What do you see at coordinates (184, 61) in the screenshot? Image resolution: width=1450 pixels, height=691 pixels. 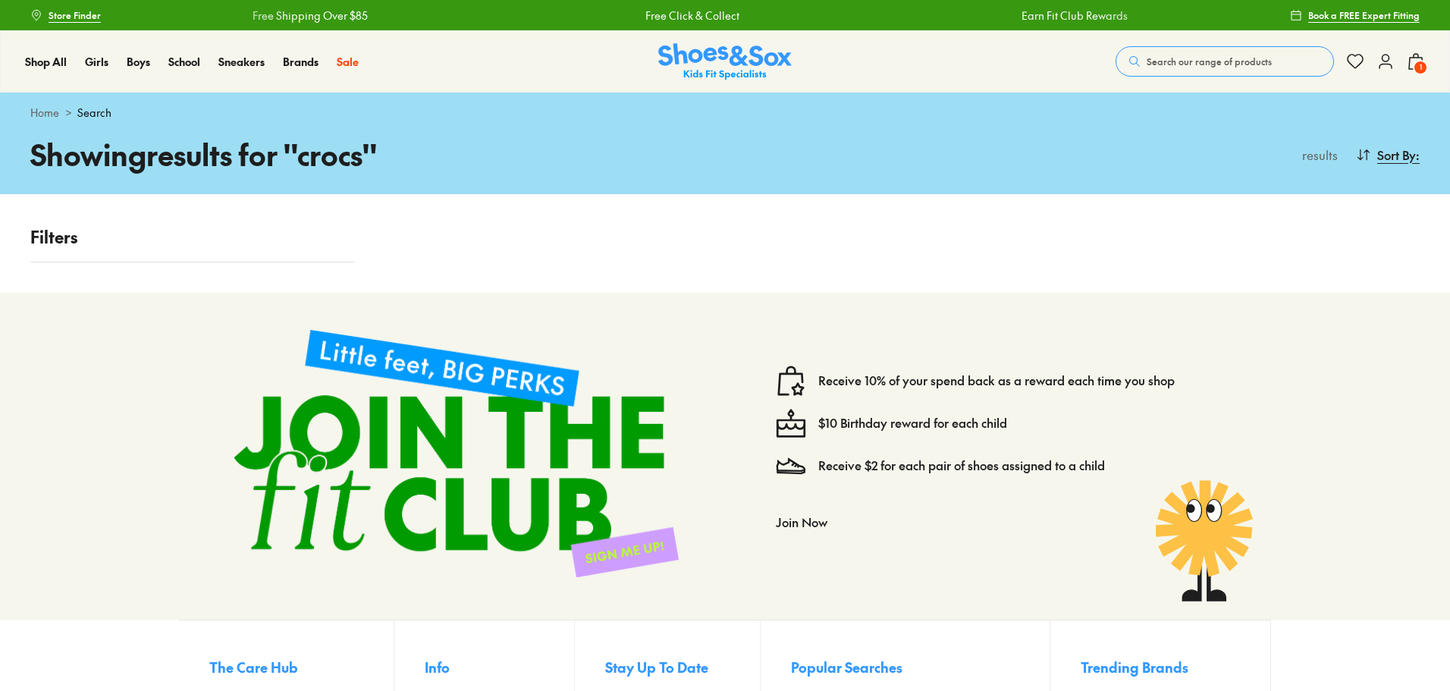 I see `a: School` at bounding box center [184, 61].